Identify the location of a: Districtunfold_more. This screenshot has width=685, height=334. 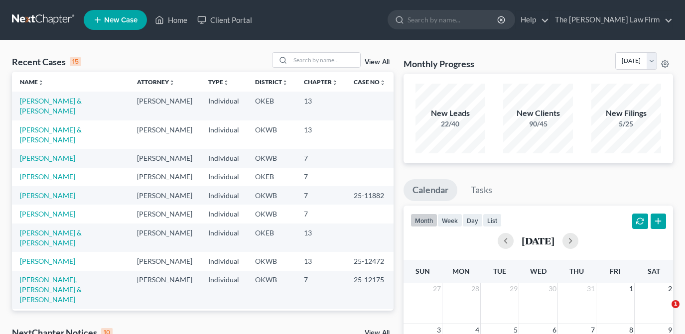
(271, 82).